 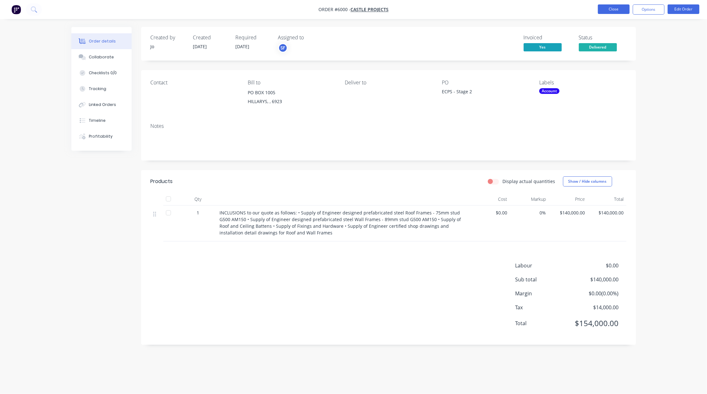 I want to click on div: Bill to, so click(x=291, y=82).